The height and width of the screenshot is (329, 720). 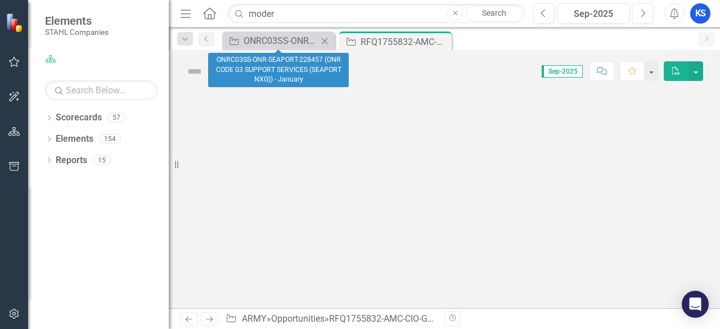 I want to click on input: Search Below..., so click(x=101, y=90).